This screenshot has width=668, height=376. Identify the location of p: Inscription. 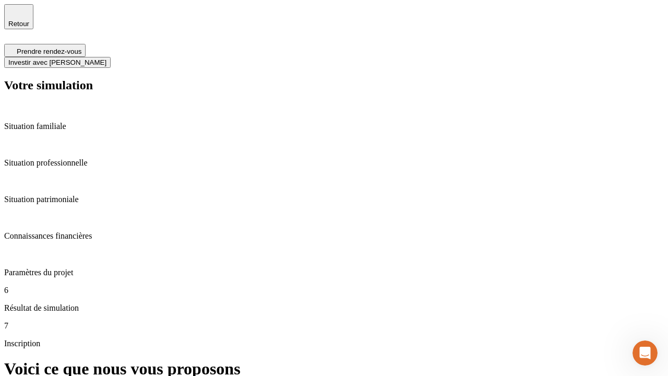
(334, 344).